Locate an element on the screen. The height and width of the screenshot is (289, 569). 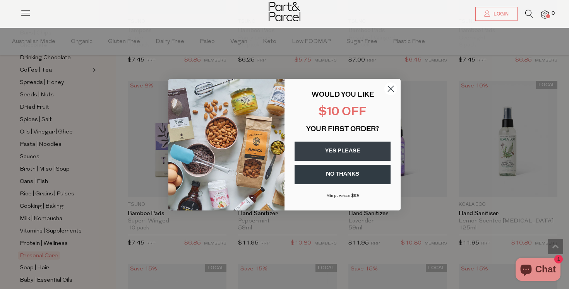
span: WOULD YOU LIKE is located at coordinates (343, 95).